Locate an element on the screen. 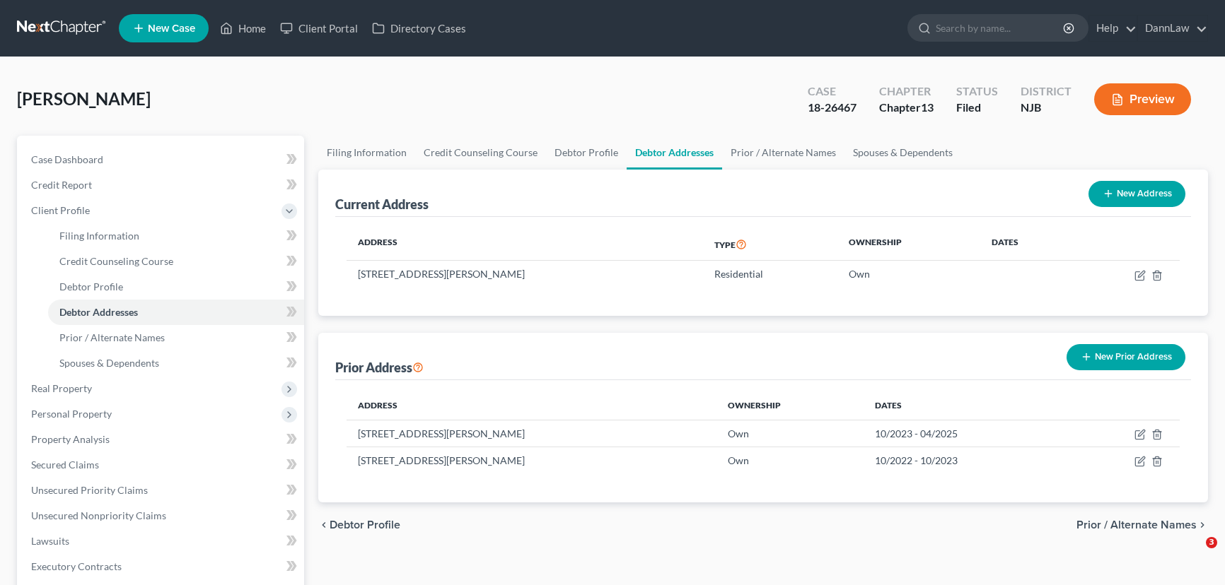 This screenshot has height=585, width=1225. div: District is located at coordinates (1046, 91).